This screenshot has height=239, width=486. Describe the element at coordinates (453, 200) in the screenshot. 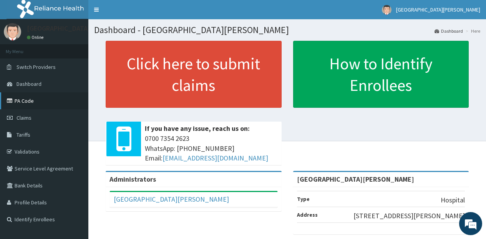

I see `p: Hospital` at that location.